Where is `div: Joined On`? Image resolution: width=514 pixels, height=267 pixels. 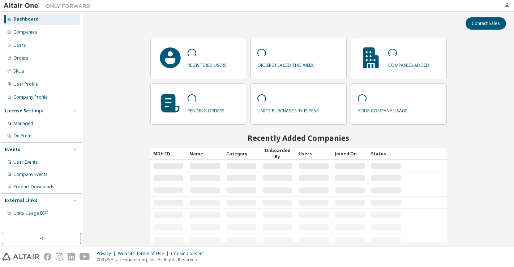 div: Joined On is located at coordinates (350, 154).